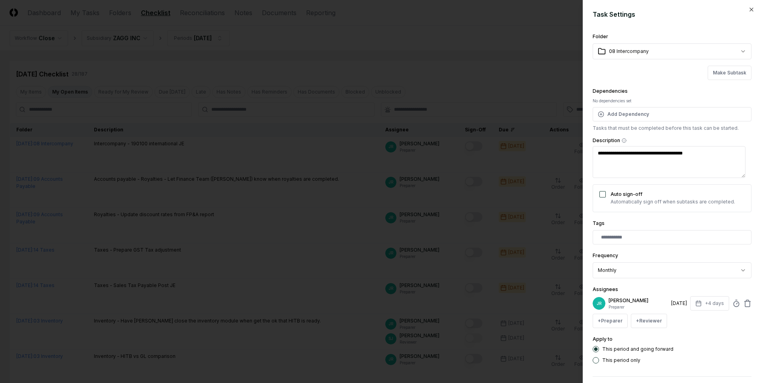 The width and height of the screenshot is (761, 383). I want to click on label: Description, so click(672, 141).